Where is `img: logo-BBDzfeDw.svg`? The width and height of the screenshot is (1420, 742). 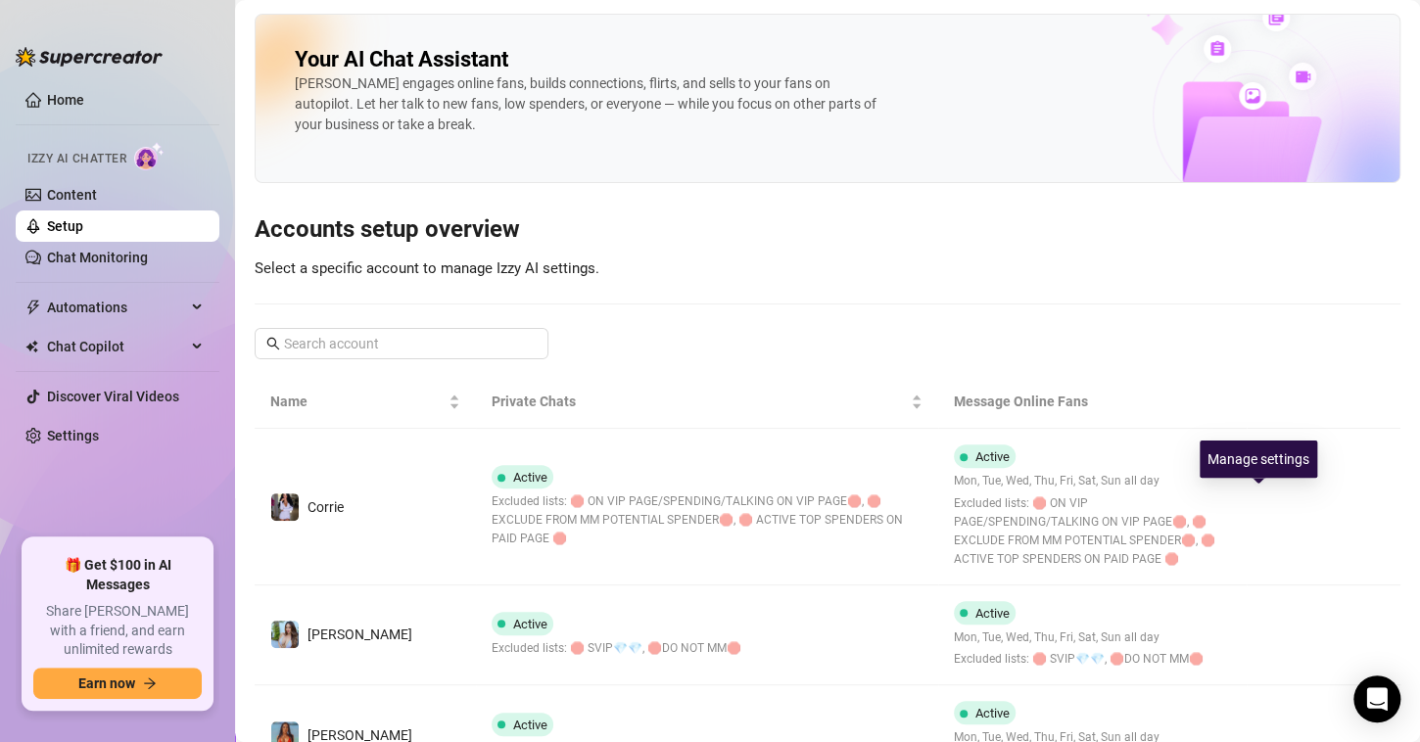 img: logo-BBDzfeDw.svg is located at coordinates (89, 57).